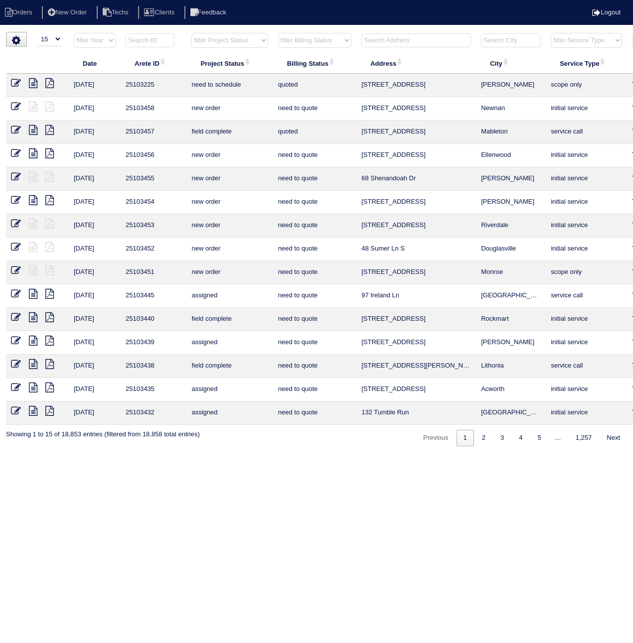  I want to click on td: Monroe, so click(511, 273).